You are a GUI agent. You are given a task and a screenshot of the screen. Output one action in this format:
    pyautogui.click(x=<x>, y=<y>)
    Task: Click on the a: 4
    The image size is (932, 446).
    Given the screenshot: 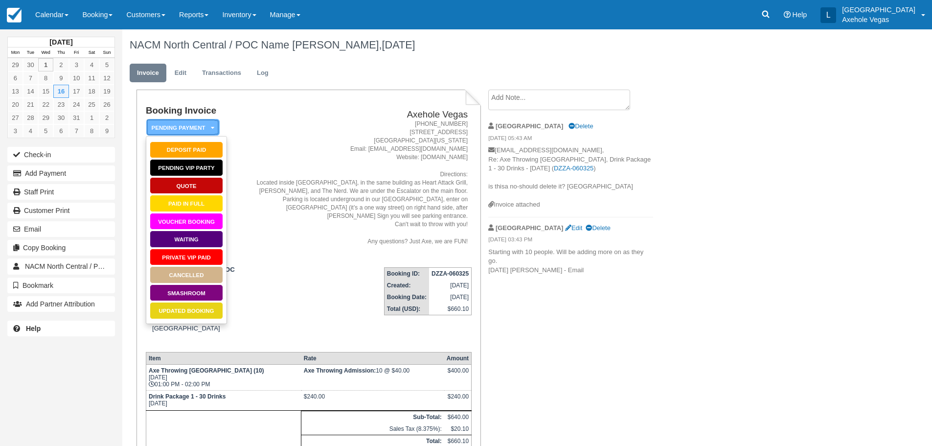 What is the action you would take?
    pyautogui.click(x=91, y=65)
    